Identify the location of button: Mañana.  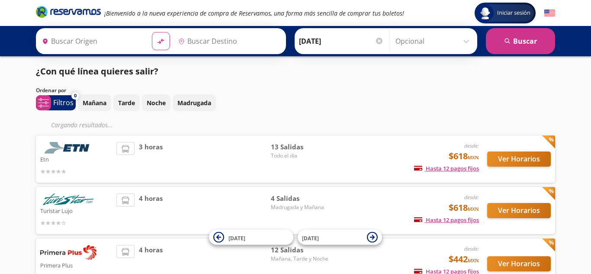
(94, 103).